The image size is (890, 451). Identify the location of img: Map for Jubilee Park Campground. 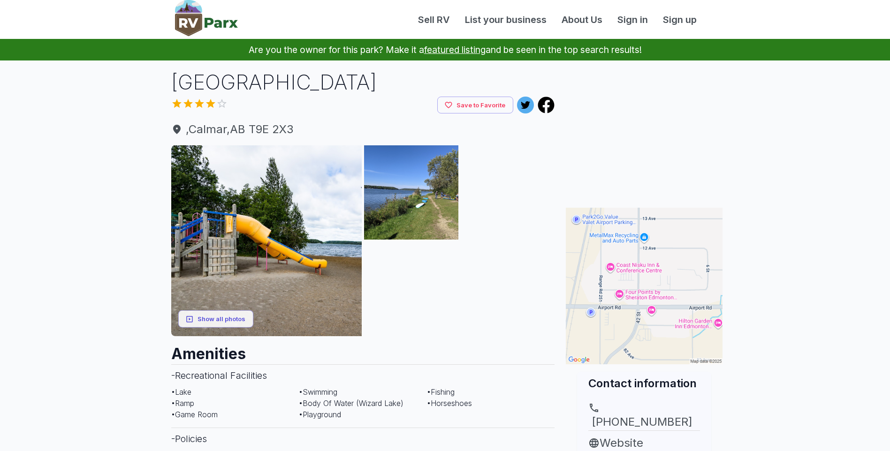
(644, 286).